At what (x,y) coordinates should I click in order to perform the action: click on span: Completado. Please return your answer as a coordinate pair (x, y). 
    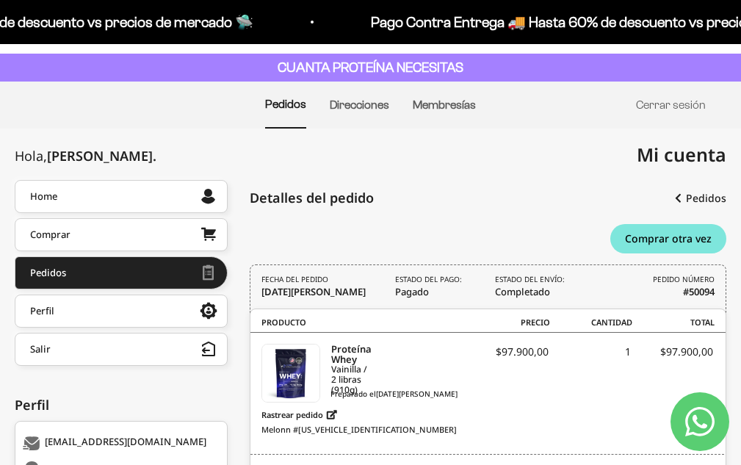
    Looking at the image, I should click on (531, 286).